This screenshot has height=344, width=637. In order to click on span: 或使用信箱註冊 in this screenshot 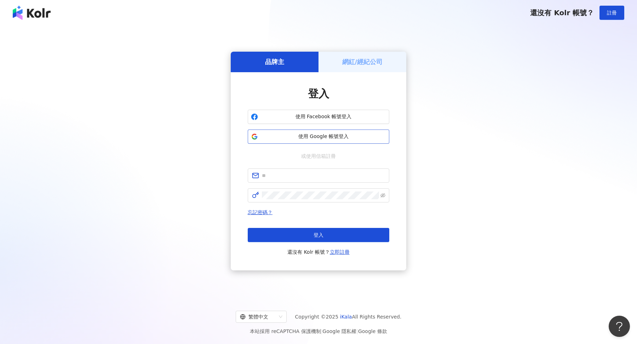, I will do `click(318, 156)`.